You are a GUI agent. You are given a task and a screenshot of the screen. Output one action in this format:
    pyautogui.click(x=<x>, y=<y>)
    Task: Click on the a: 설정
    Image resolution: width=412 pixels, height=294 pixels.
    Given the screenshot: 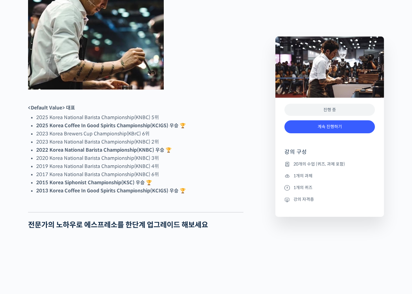 What is the action you would take?
    pyautogui.click(x=97, y=199)
    